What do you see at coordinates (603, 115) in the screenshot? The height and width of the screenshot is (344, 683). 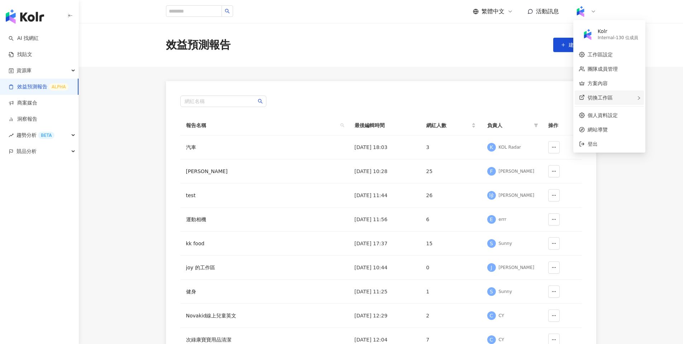 I see `a: 個人資料設定` at bounding box center [603, 115].